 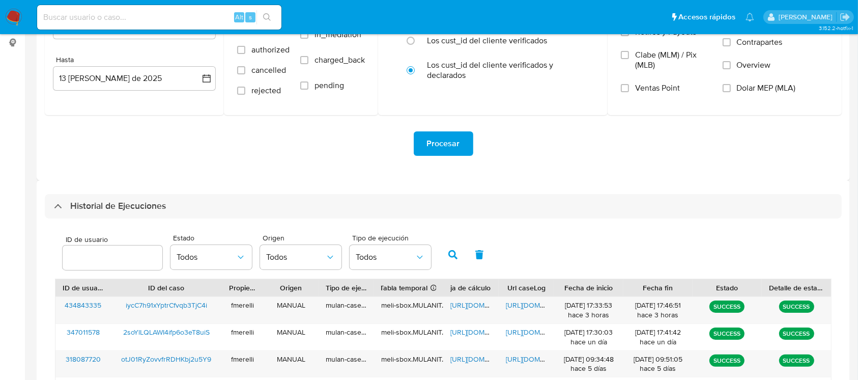 I want to click on button: search-icon, so click(x=267, y=17).